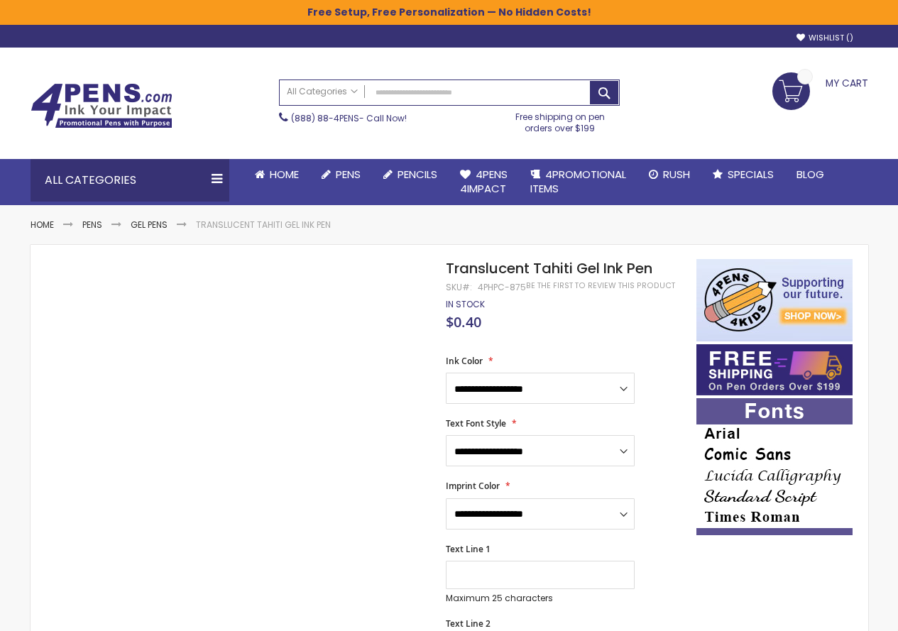 The width and height of the screenshot is (898, 631). Describe the element at coordinates (322, 92) in the screenshot. I see `span: All Categories` at that location.